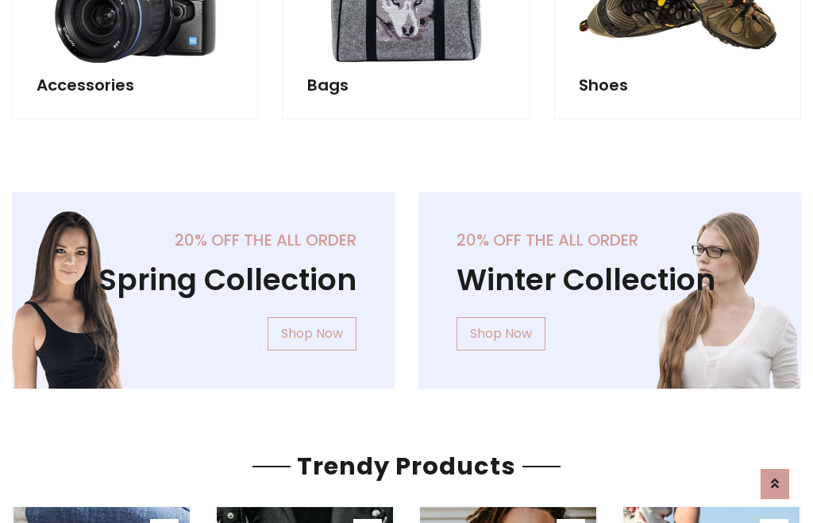 The width and height of the screenshot is (813, 523). I want to click on span: Trendy Products, so click(407, 465).